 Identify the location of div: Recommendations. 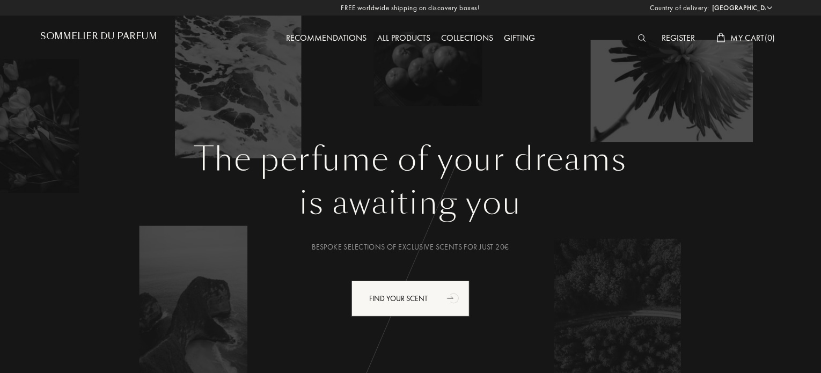
(326, 39).